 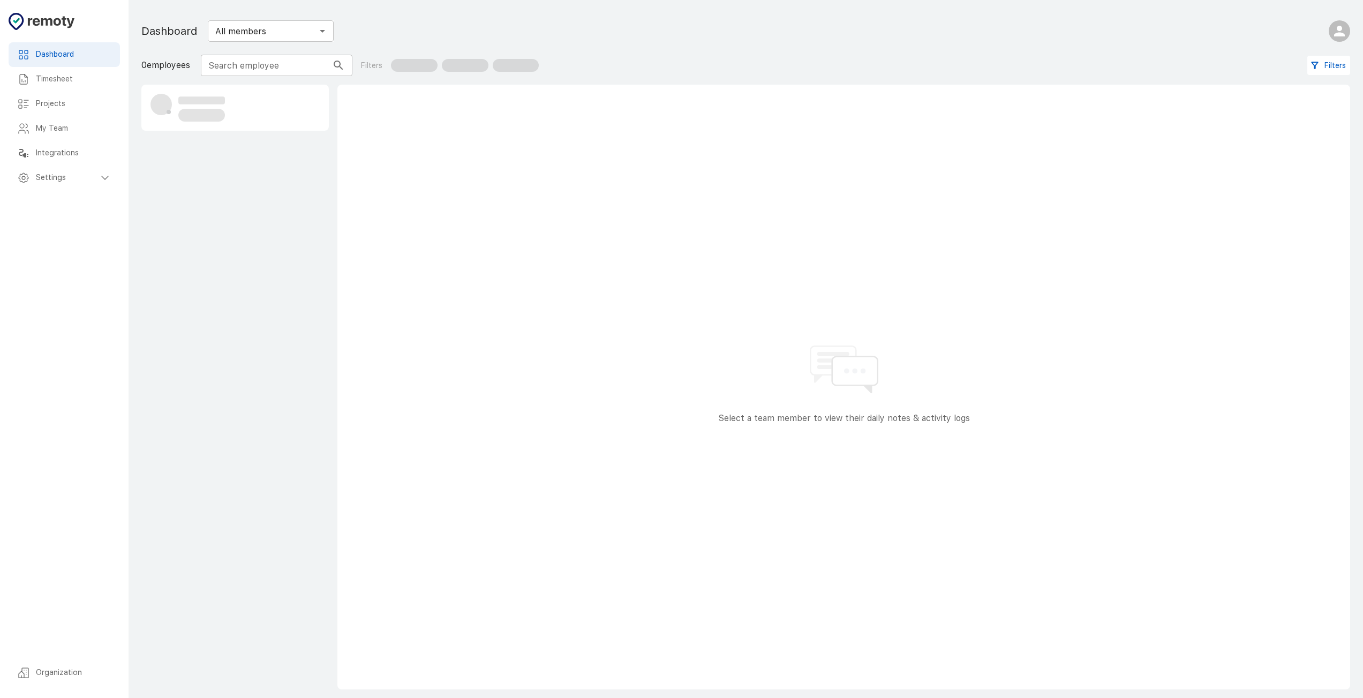 I want to click on h6: Projects, so click(x=73, y=104).